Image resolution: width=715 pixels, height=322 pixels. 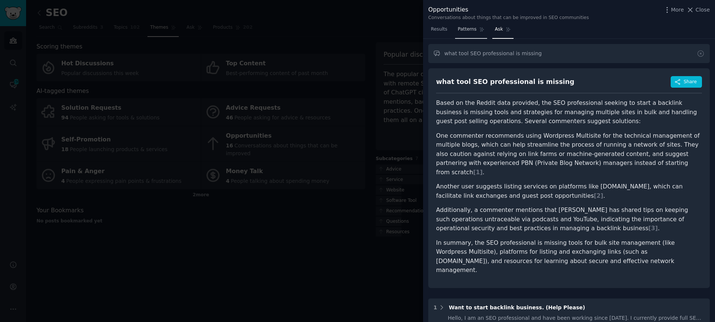 I want to click on button: More, so click(x=674, y=10).